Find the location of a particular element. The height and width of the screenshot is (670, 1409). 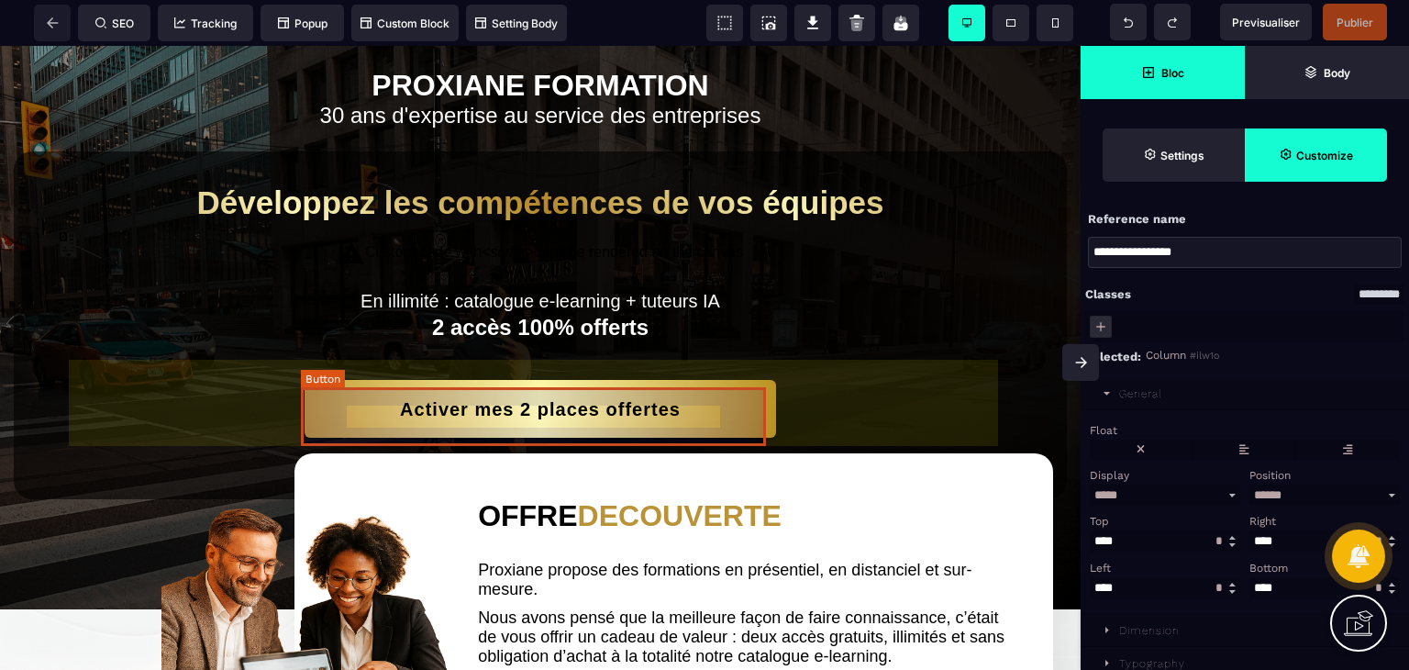

span: Custom Block is located at coordinates (405, 23).